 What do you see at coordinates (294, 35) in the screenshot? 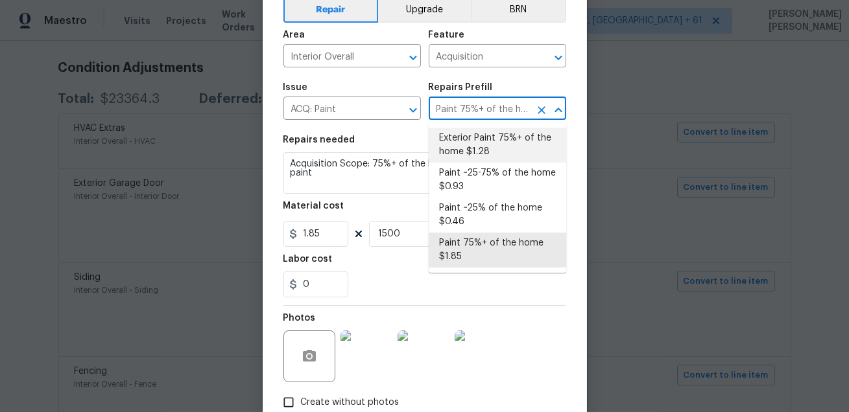
I see `h5: Area` at bounding box center [294, 35].